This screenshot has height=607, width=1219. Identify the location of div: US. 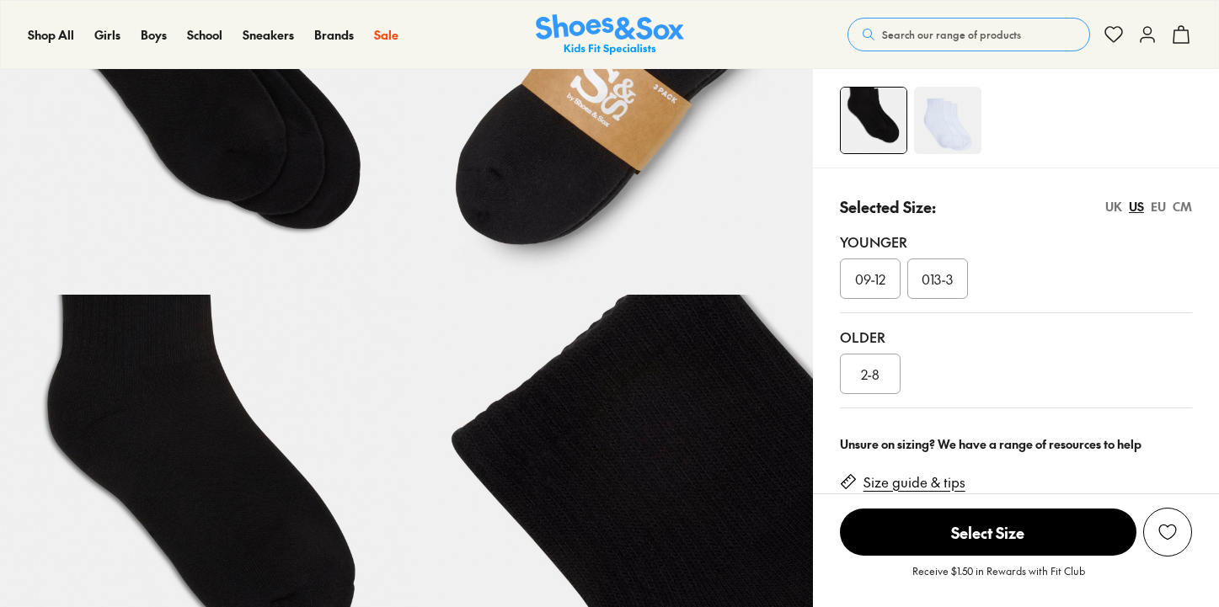
(1136, 206).